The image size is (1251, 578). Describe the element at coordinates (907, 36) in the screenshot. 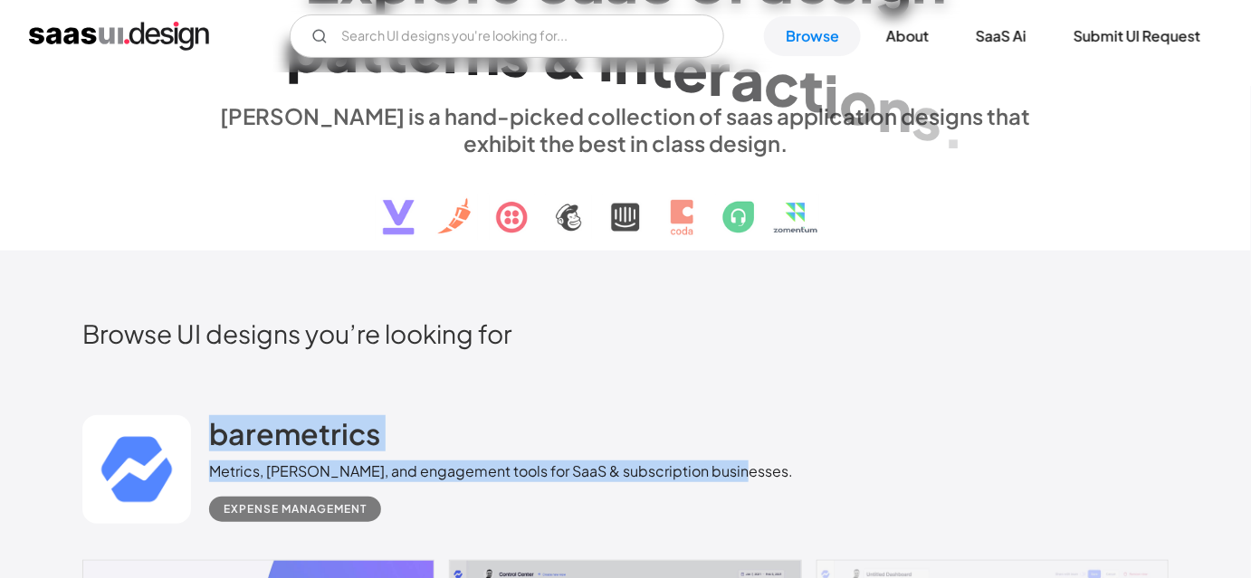

I see `a: About` at that location.